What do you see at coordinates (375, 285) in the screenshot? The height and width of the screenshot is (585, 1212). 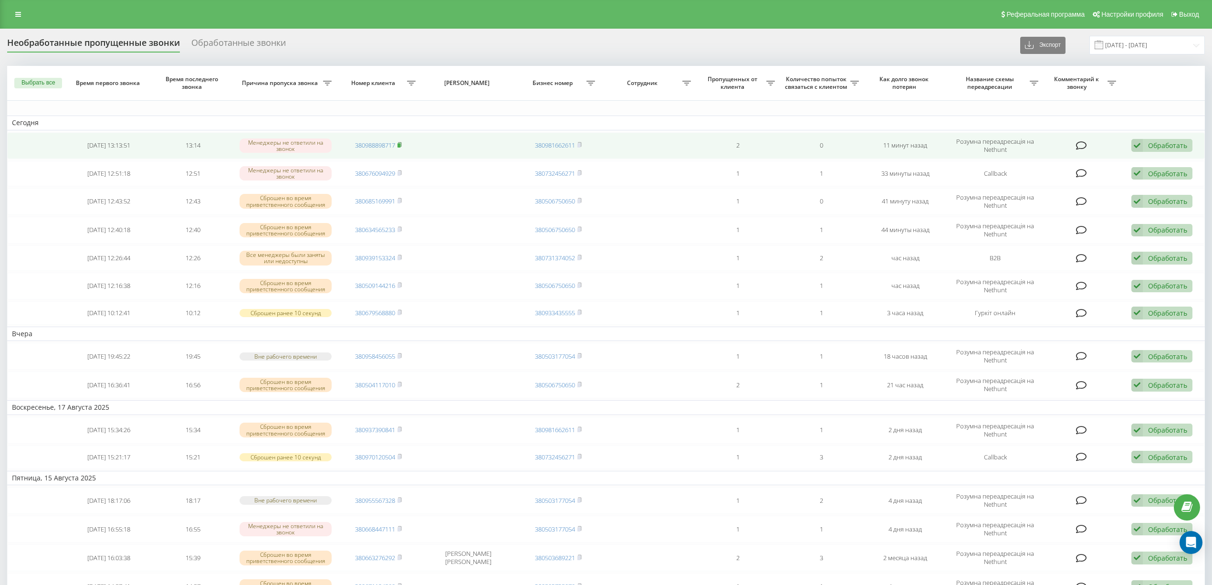 I see `a: 380509144216` at bounding box center [375, 285].